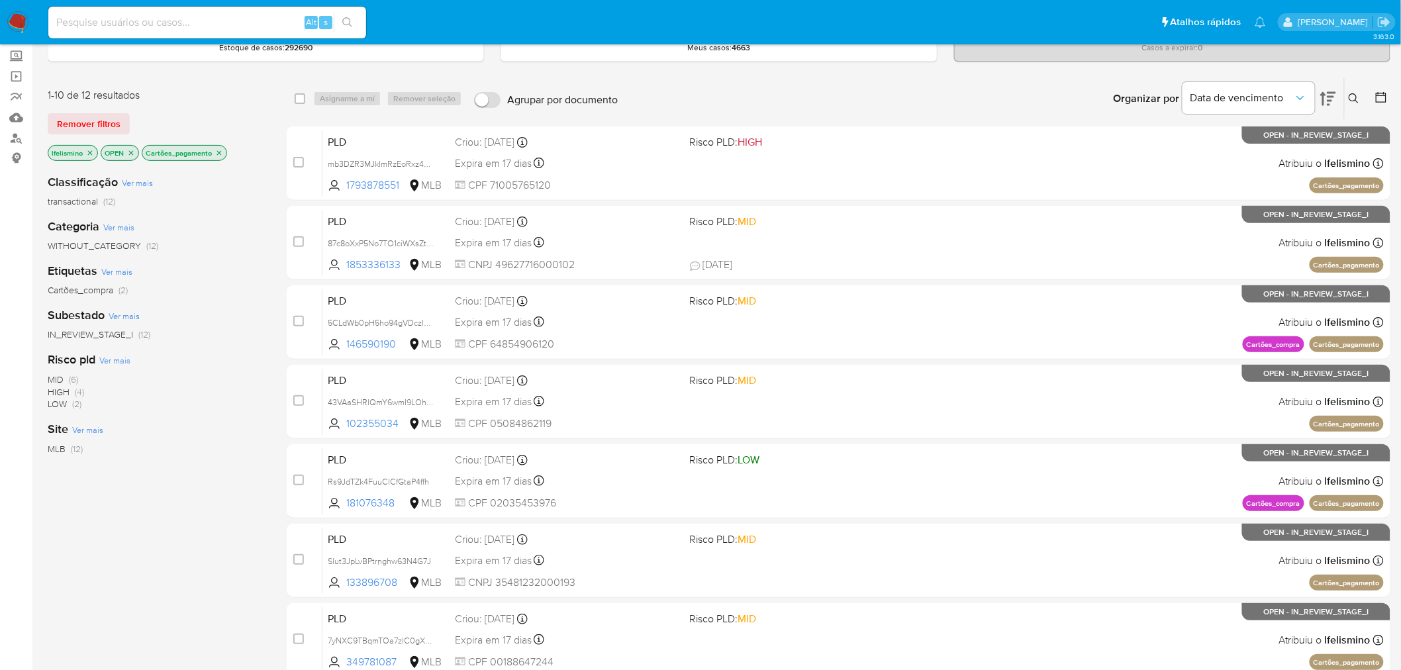 Image resolution: width=1401 pixels, height=670 pixels. What do you see at coordinates (1335, 22) in the screenshot?
I see `p: laisa.felismino@mercadolivre.com` at bounding box center [1335, 22].